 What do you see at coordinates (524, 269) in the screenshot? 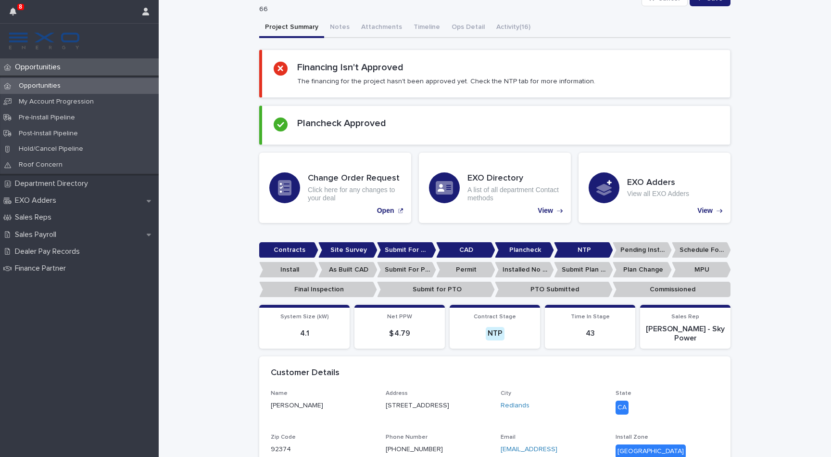
I see `p: Installed No Permit` at bounding box center [524, 269].